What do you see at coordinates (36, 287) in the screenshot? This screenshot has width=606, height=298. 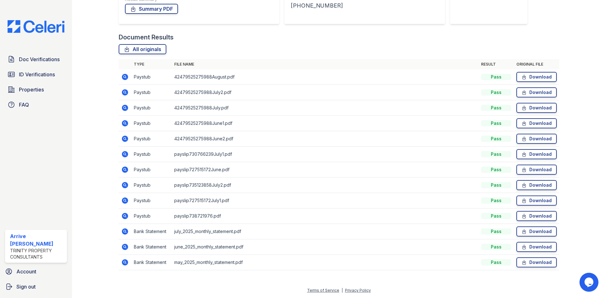 I see `button: Sign out` at bounding box center [36, 287].